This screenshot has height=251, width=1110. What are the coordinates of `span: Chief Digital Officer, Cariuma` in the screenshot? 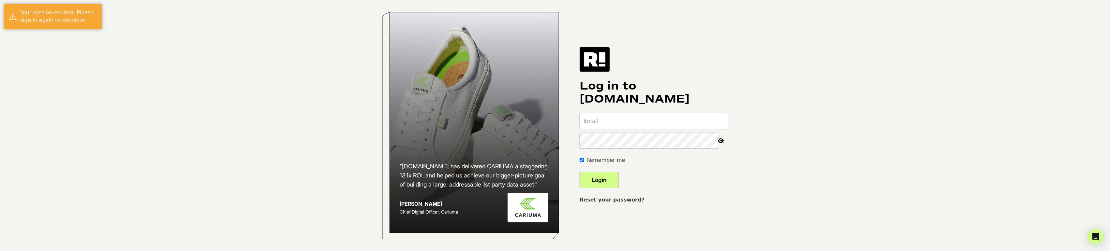 It's located at (429, 212).